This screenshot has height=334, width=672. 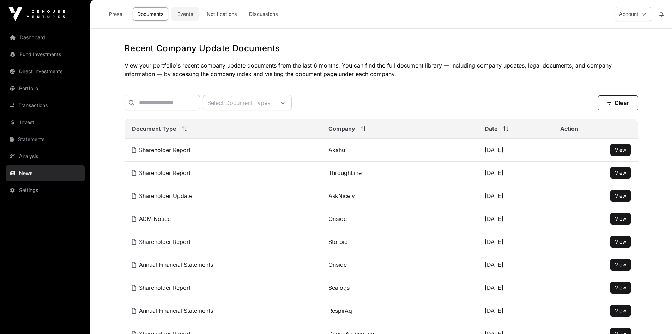 What do you see at coordinates (37, 14) in the screenshot?
I see `img: Icehouse Ventures Logo` at bounding box center [37, 14].